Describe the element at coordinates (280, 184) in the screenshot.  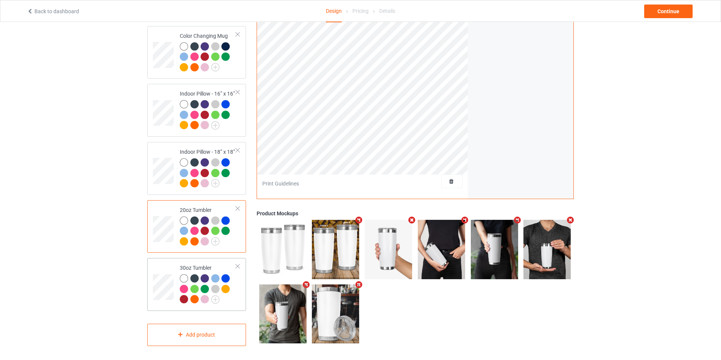
I see `div: Print Guidelines` at that location.